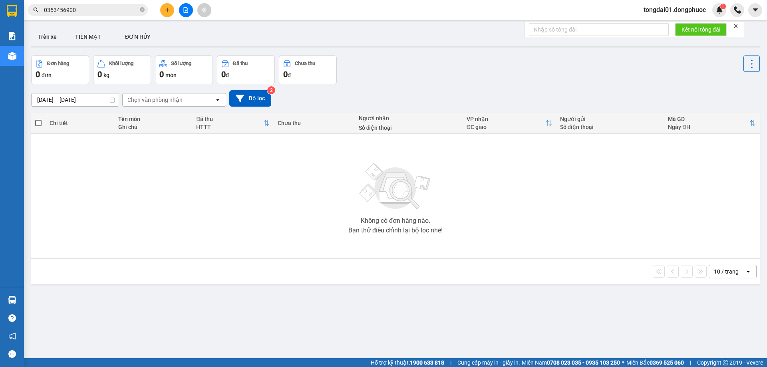  I want to click on span: Kết nối tổng đài, so click(700, 30).